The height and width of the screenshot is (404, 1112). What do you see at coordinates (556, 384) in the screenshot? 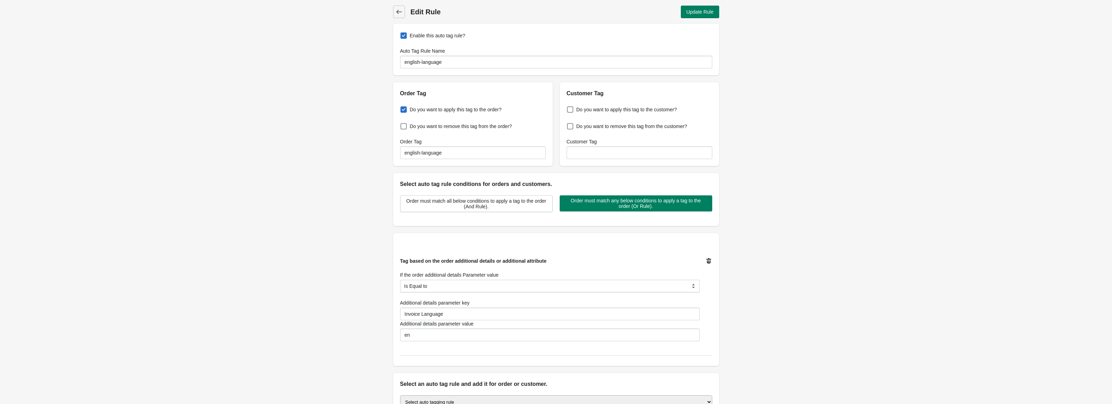
I see `h2: Select an auto tag rule and add it for order or customer.` at bounding box center [556, 384].